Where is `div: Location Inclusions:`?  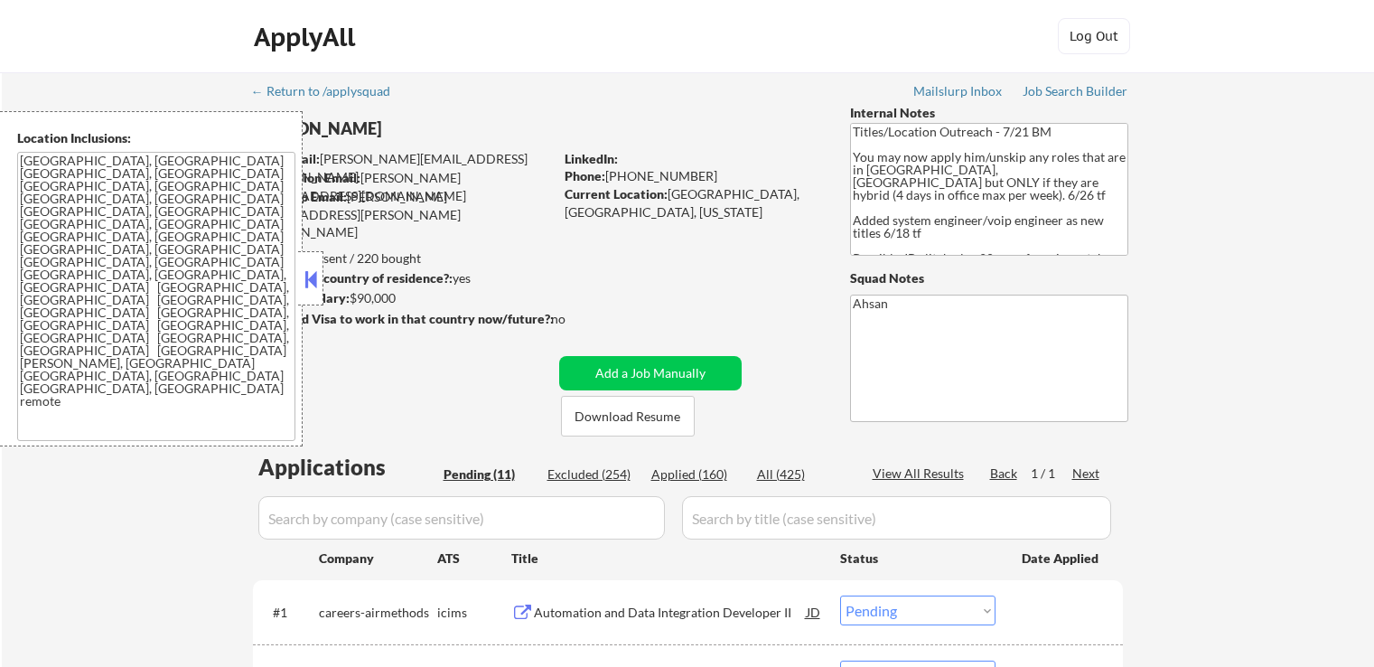 div: Location Inclusions: is located at coordinates (156, 138).